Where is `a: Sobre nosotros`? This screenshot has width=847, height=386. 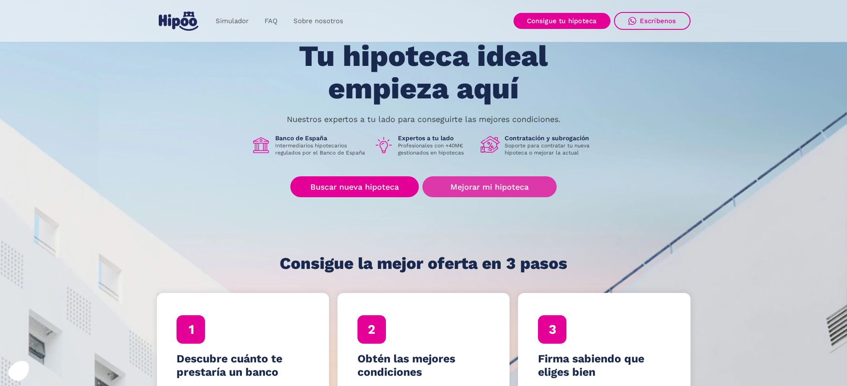 a: Sobre nosotros is located at coordinates (319, 21).